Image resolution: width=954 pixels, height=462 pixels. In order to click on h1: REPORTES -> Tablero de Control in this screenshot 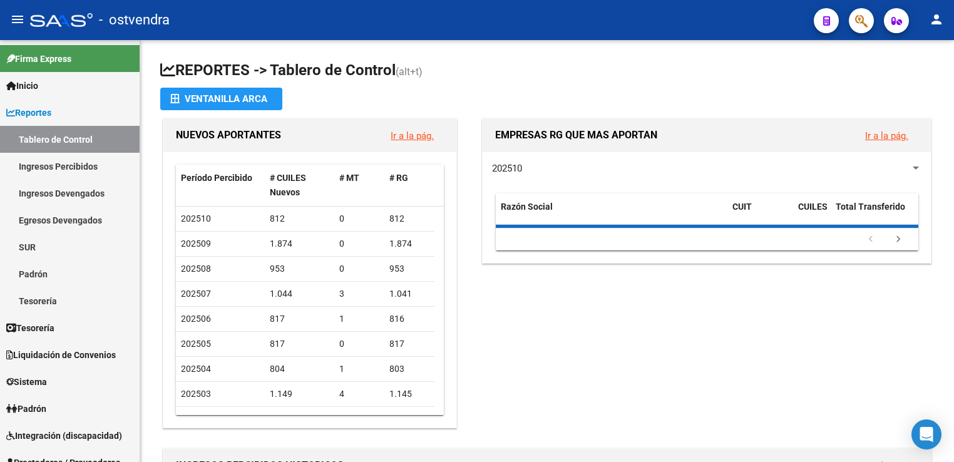, I will do `click(547, 71)`.